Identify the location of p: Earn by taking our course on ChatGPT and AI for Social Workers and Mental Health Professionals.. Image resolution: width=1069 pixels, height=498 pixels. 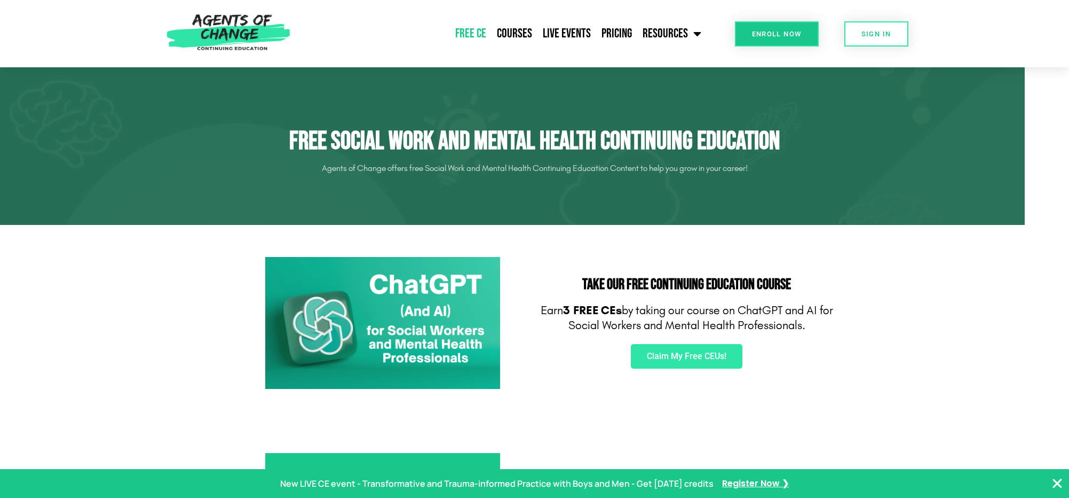
(687, 318).